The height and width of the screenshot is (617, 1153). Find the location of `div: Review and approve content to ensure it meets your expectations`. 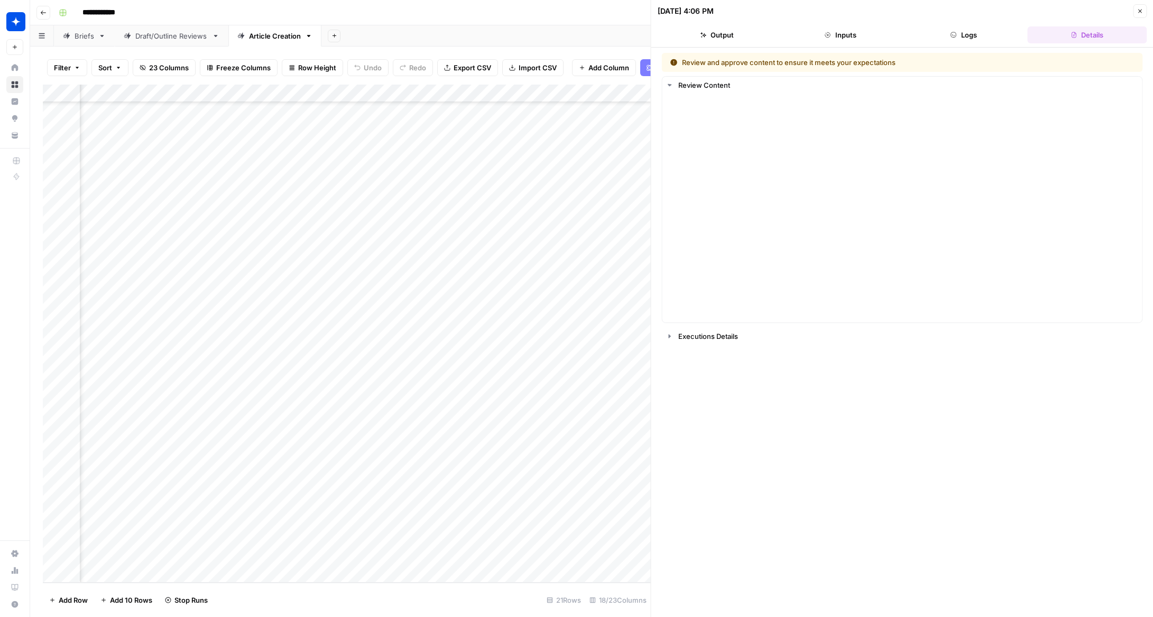

div: Review and approve content to ensure it meets your expectations is located at coordinates (843, 62).